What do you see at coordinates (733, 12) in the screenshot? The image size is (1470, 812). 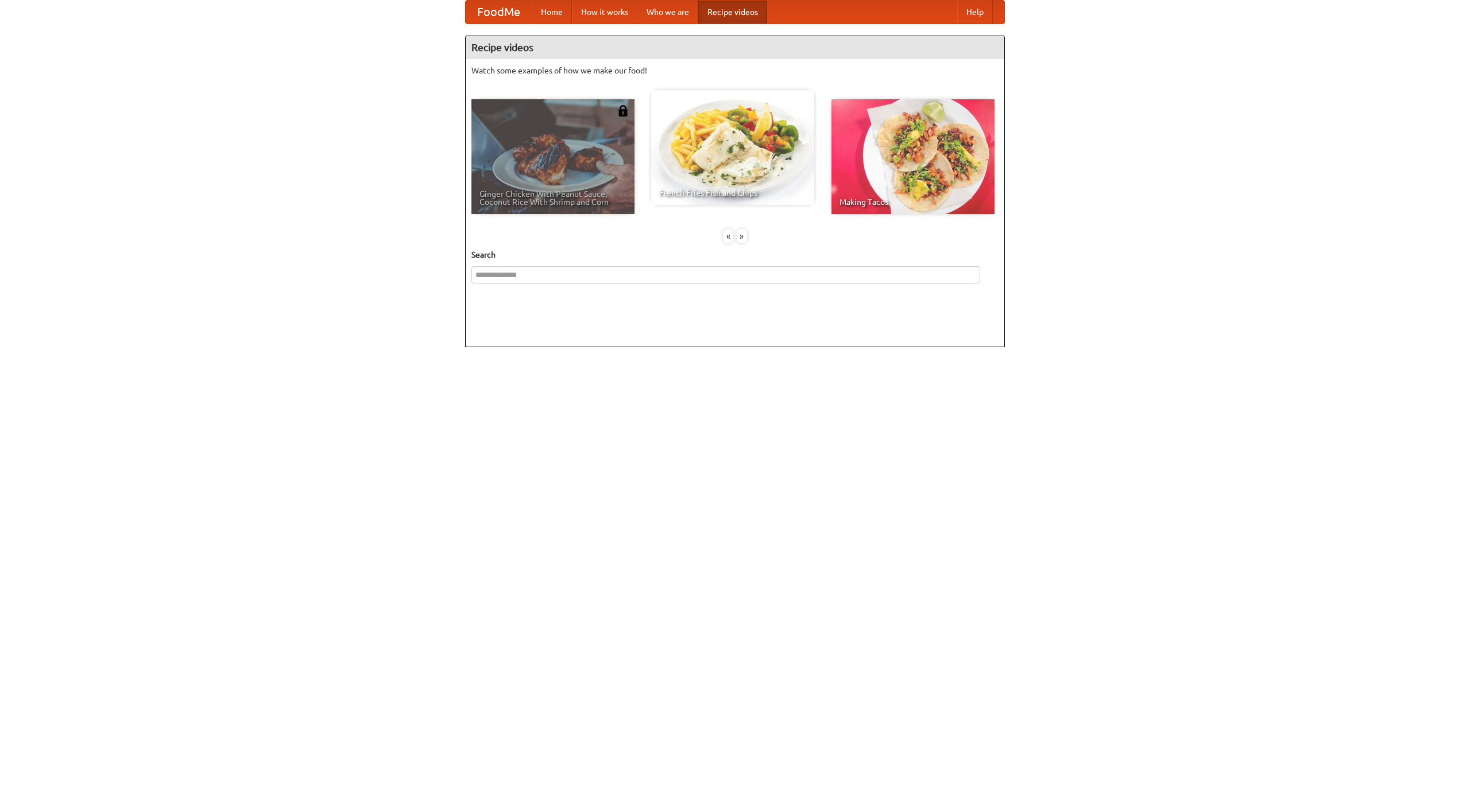 I see `a: Recipe videos` at bounding box center [733, 12].